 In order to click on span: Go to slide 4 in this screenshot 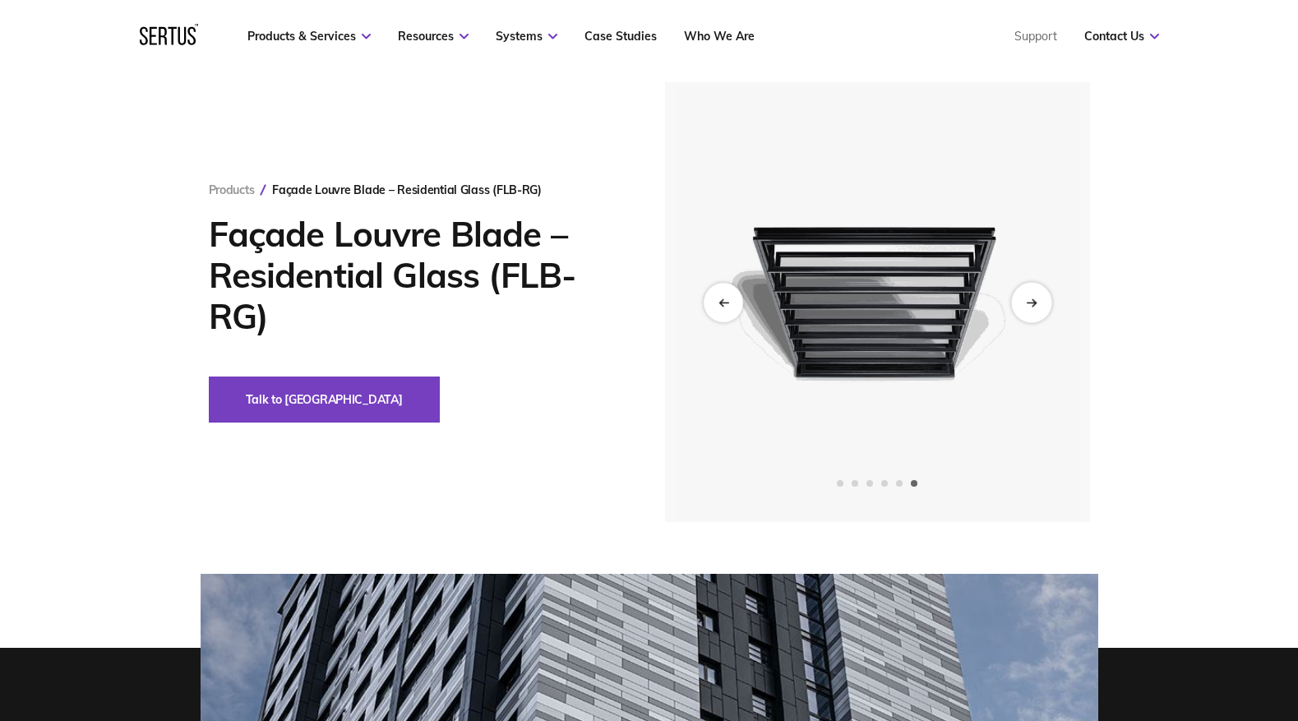, I will do `click(885, 483)`.